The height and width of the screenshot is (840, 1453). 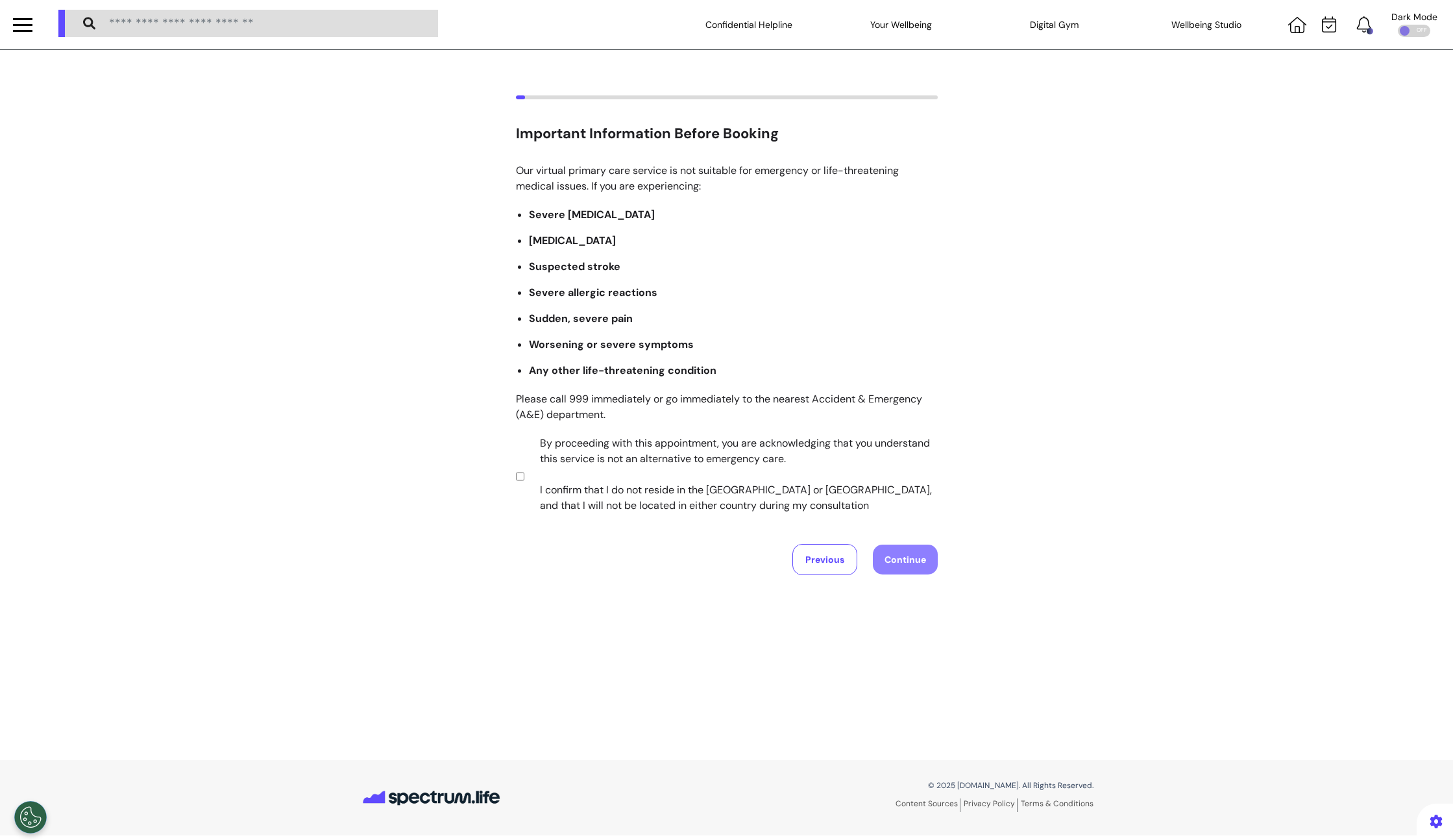 What do you see at coordinates (593, 292) in the screenshot?
I see `b: Severe allergic reactions` at bounding box center [593, 292].